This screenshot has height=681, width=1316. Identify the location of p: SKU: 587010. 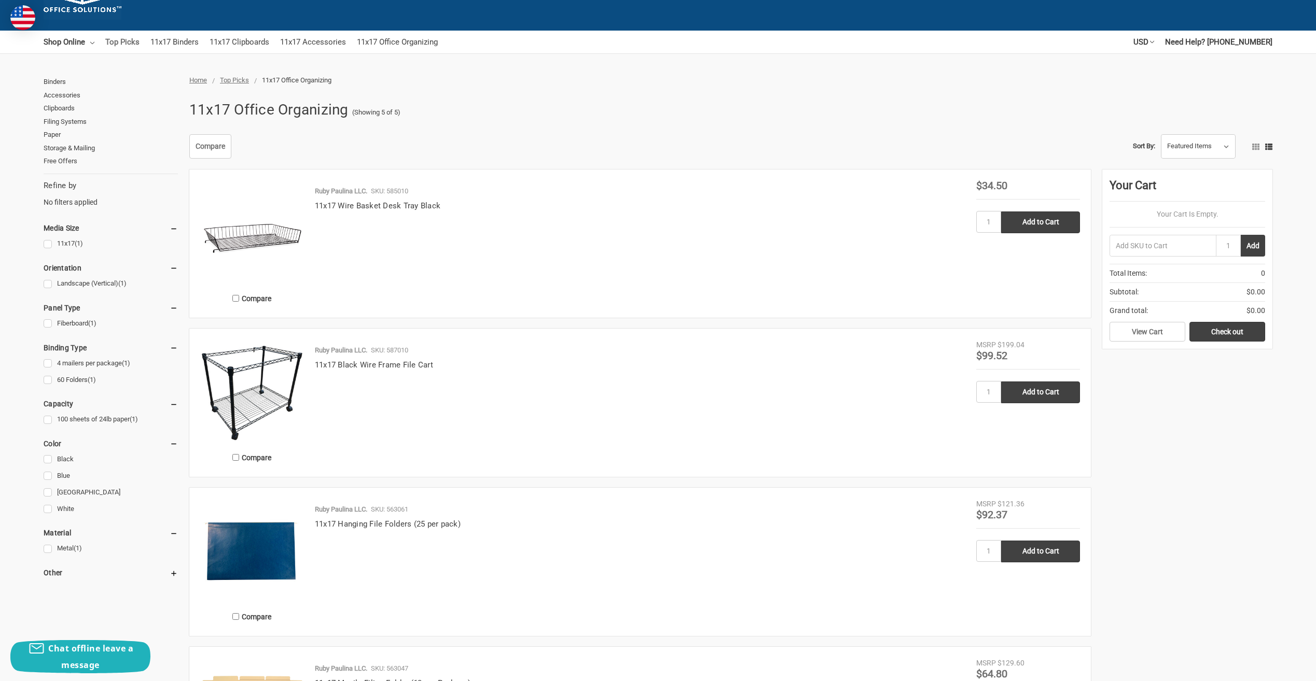
(389, 351).